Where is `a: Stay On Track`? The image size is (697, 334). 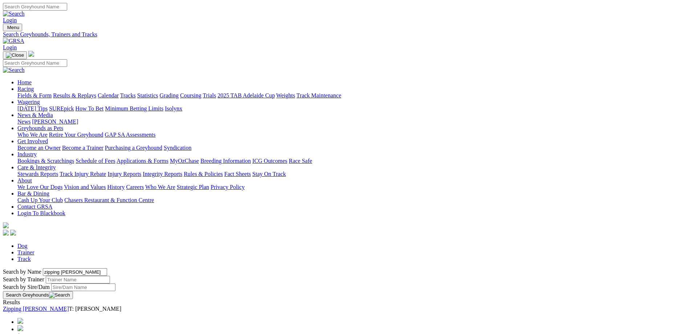 a: Stay On Track is located at coordinates (269, 173).